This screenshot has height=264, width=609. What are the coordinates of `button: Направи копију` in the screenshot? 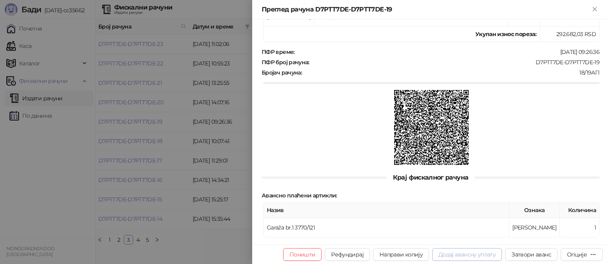 It's located at (401, 255).